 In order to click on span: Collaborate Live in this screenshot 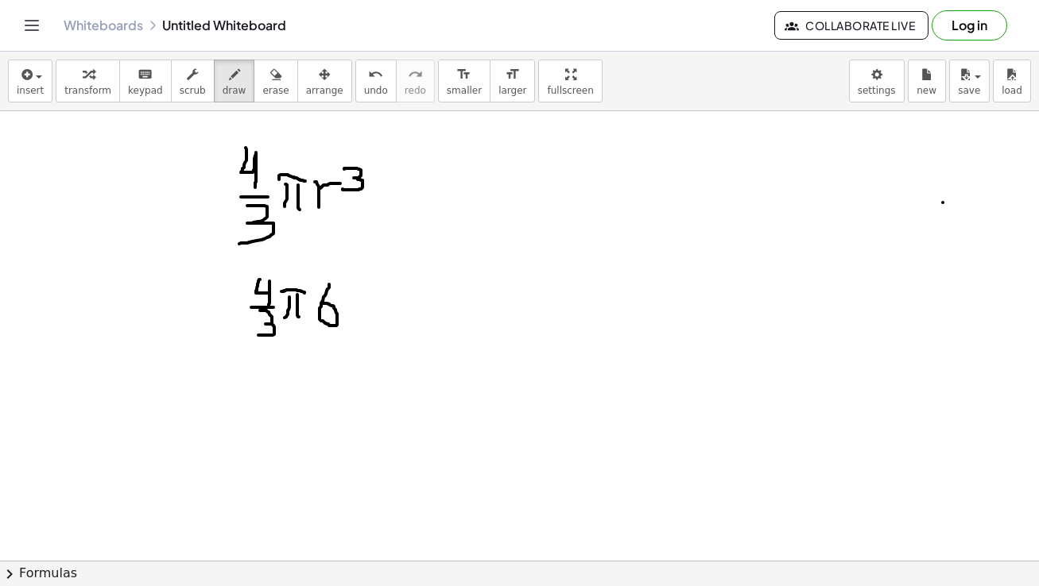, I will do `click(851, 25)`.